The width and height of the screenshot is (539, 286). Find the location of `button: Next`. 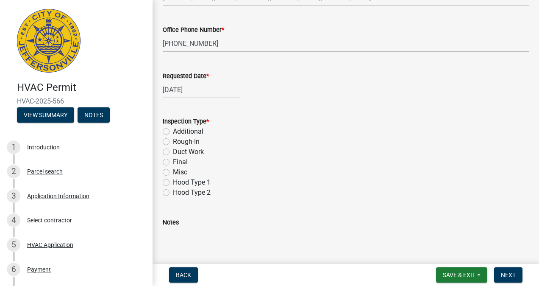

button: Next is located at coordinates (508, 275).